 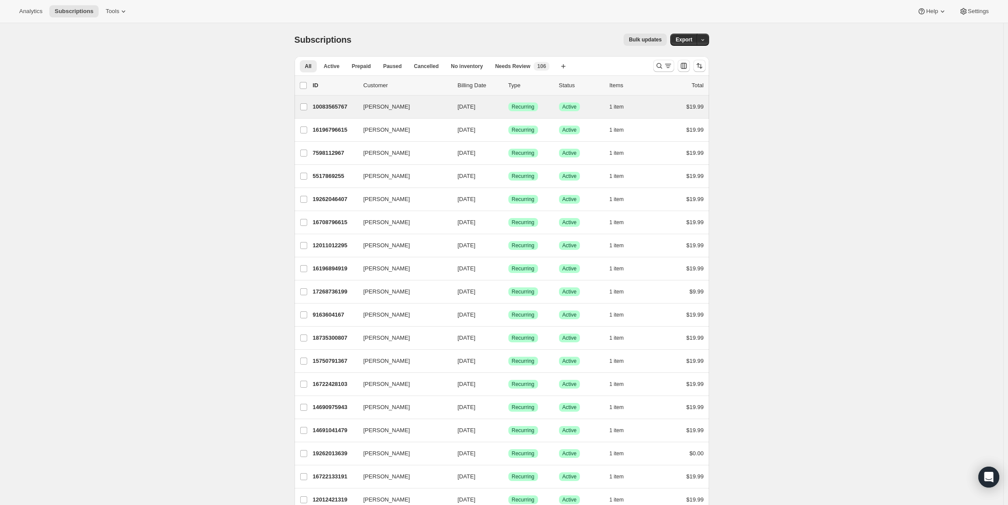 What do you see at coordinates (335, 130) in the screenshot?
I see `p: 16196796615` at bounding box center [335, 130].